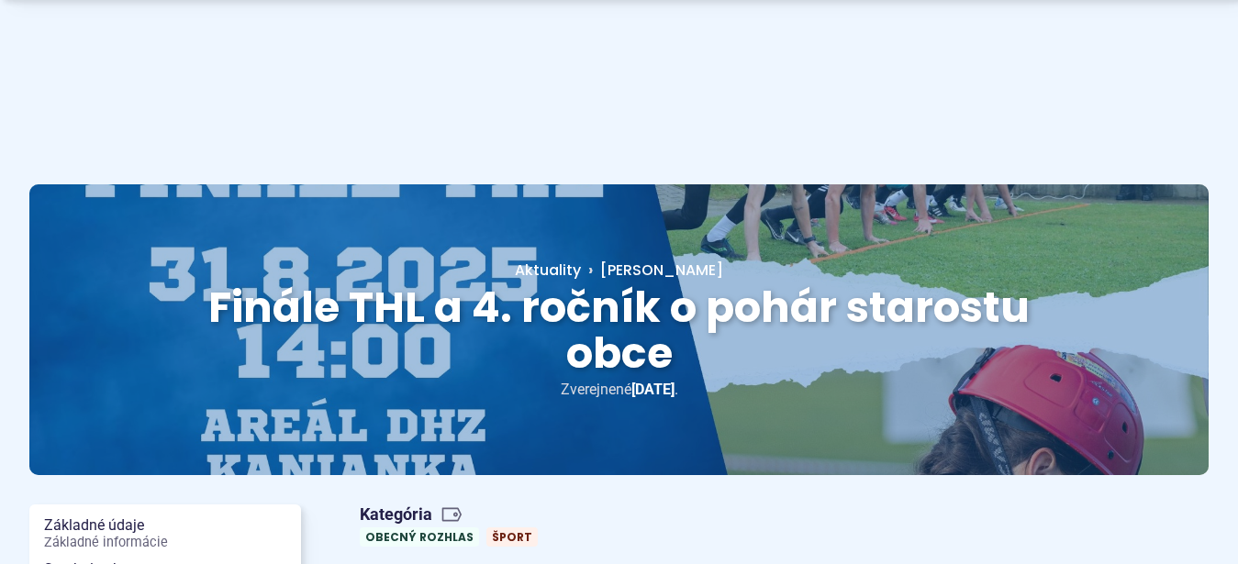 This screenshot has height=564, width=1238. Describe the element at coordinates (548, 270) in the screenshot. I see `a: Aktuality` at that location.